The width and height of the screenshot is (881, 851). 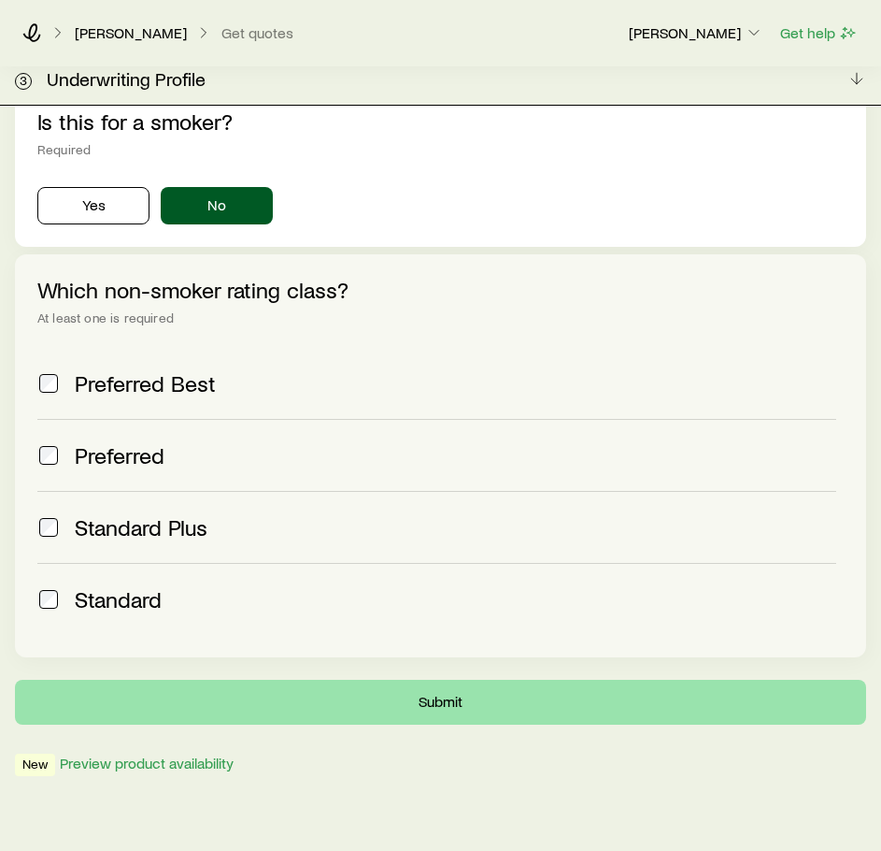 What do you see at coordinates (440, 122) in the screenshot?
I see `p: Is this for a smoker?` at bounding box center [440, 122].